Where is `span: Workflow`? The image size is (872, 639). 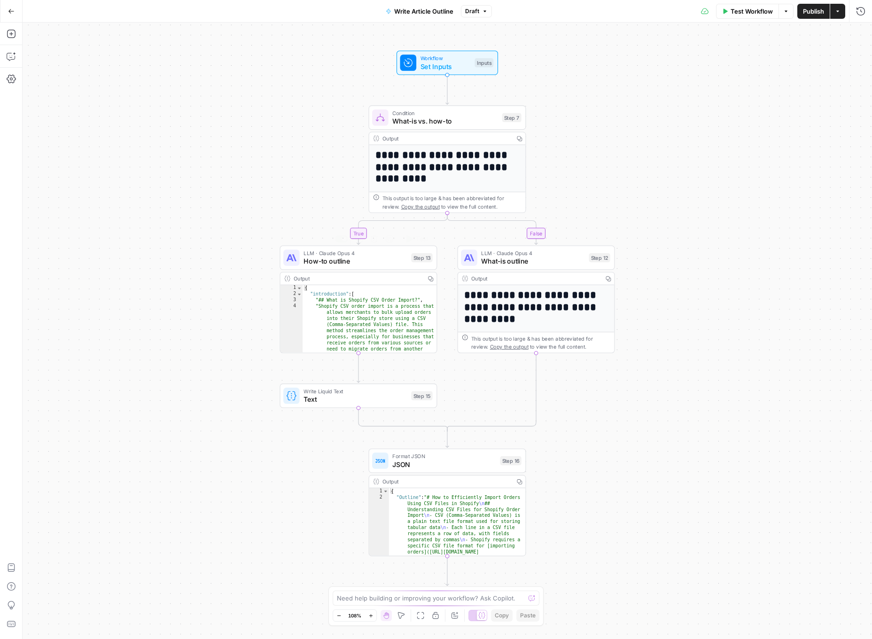 span: Workflow is located at coordinates (446, 58).